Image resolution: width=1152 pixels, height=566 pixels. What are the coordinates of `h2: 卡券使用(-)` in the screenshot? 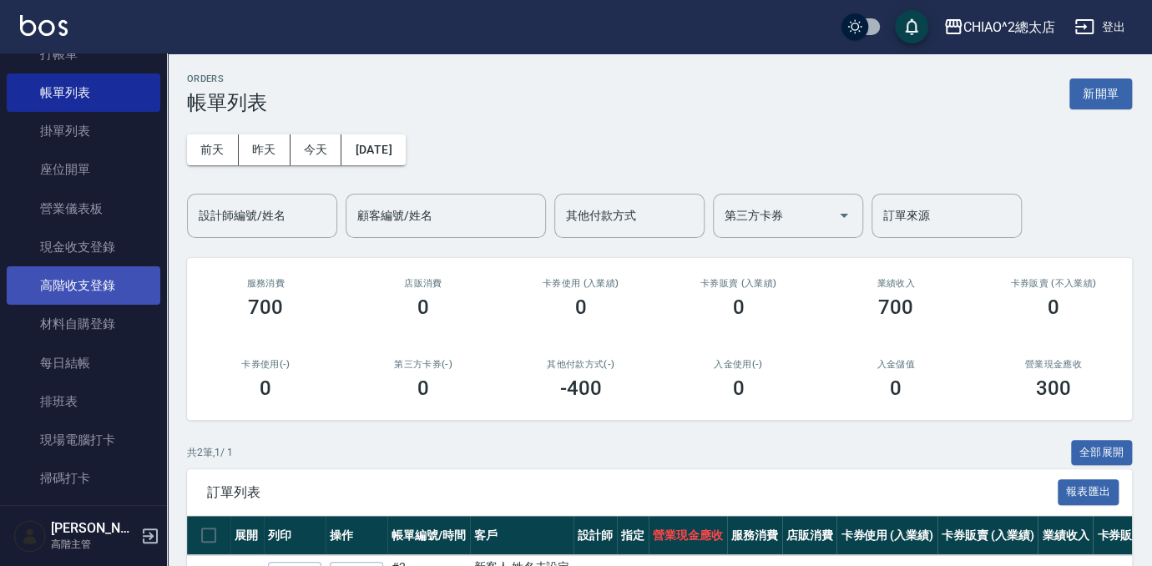 It's located at (265, 364).